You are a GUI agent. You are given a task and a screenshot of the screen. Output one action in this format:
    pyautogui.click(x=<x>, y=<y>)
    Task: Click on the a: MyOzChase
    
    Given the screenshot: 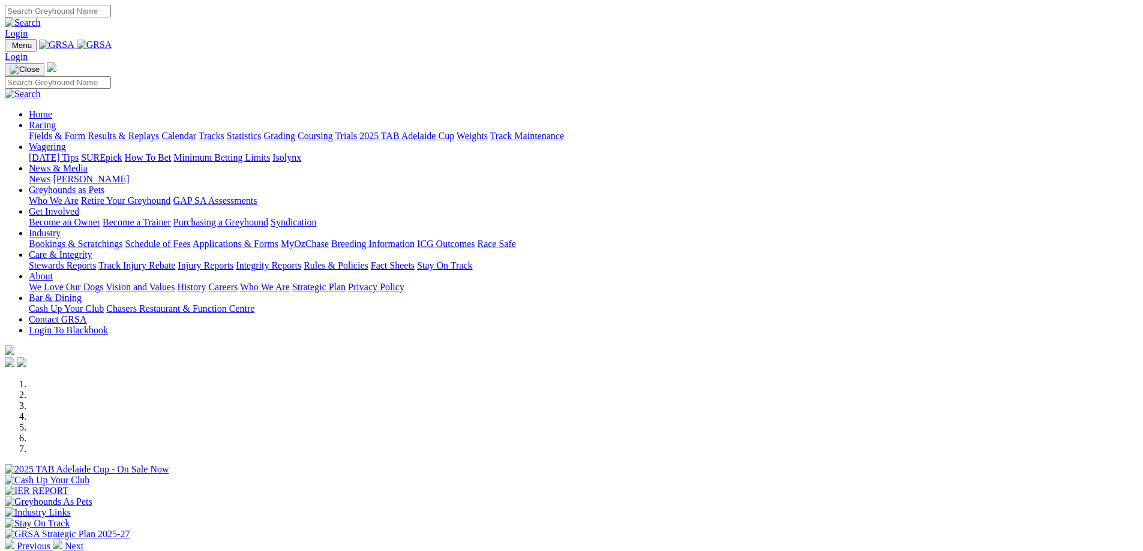 What is the action you would take?
    pyautogui.click(x=305, y=244)
    